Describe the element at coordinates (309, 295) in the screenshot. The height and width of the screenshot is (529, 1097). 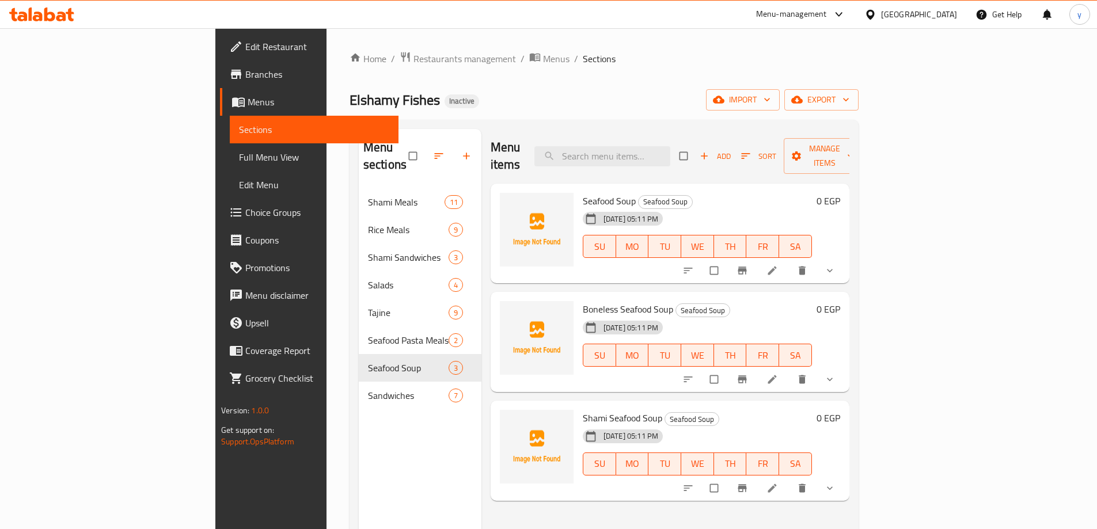
I see `a: Menu disclaimer` at that location.